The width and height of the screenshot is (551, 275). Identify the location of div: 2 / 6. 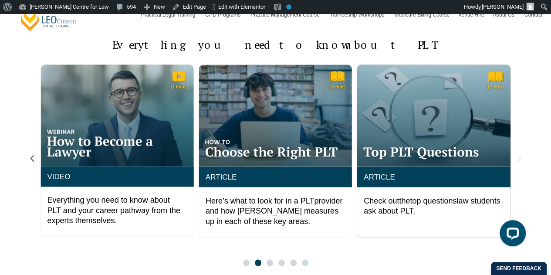
(117, 151).